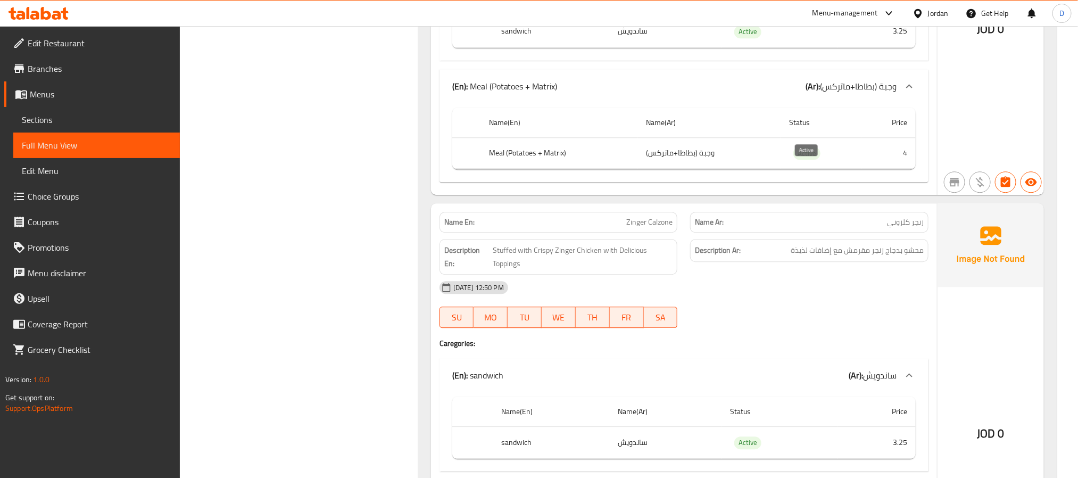  Describe the element at coordinates (858, 86) in the screenshot. I see `span: وجبة (بطاطا+ماتركس)` at that location.